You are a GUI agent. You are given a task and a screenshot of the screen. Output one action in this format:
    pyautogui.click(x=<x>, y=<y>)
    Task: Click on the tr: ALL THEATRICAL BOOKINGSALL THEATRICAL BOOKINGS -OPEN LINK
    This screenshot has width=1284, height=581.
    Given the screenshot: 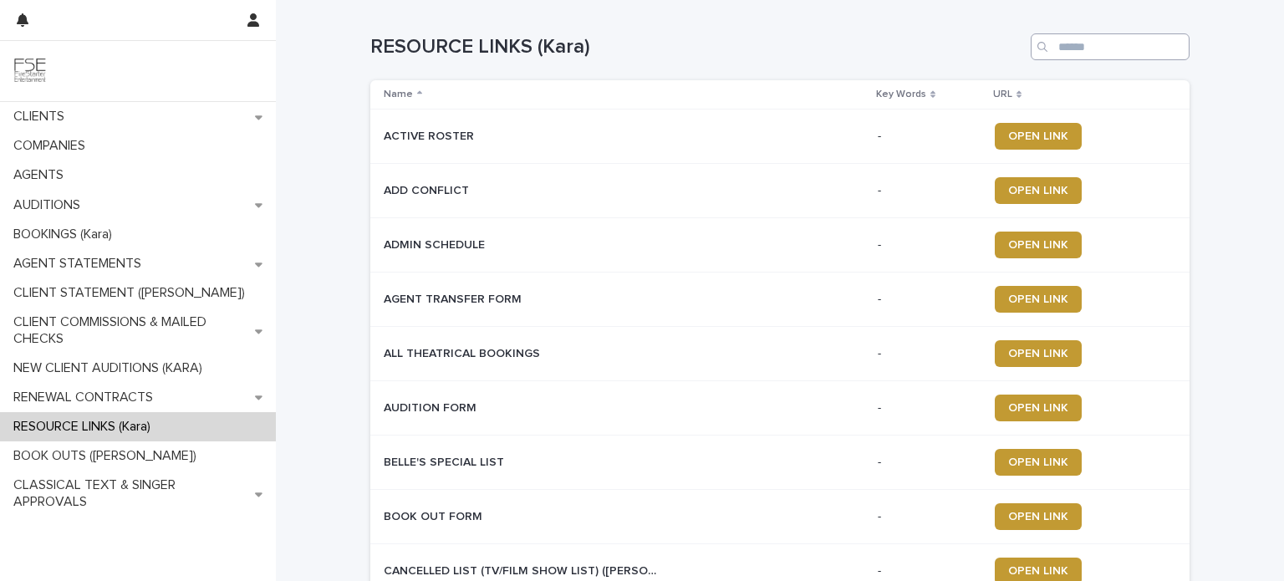 What is the action you would take?
    pyautogui.click(x=780, y=354)
    